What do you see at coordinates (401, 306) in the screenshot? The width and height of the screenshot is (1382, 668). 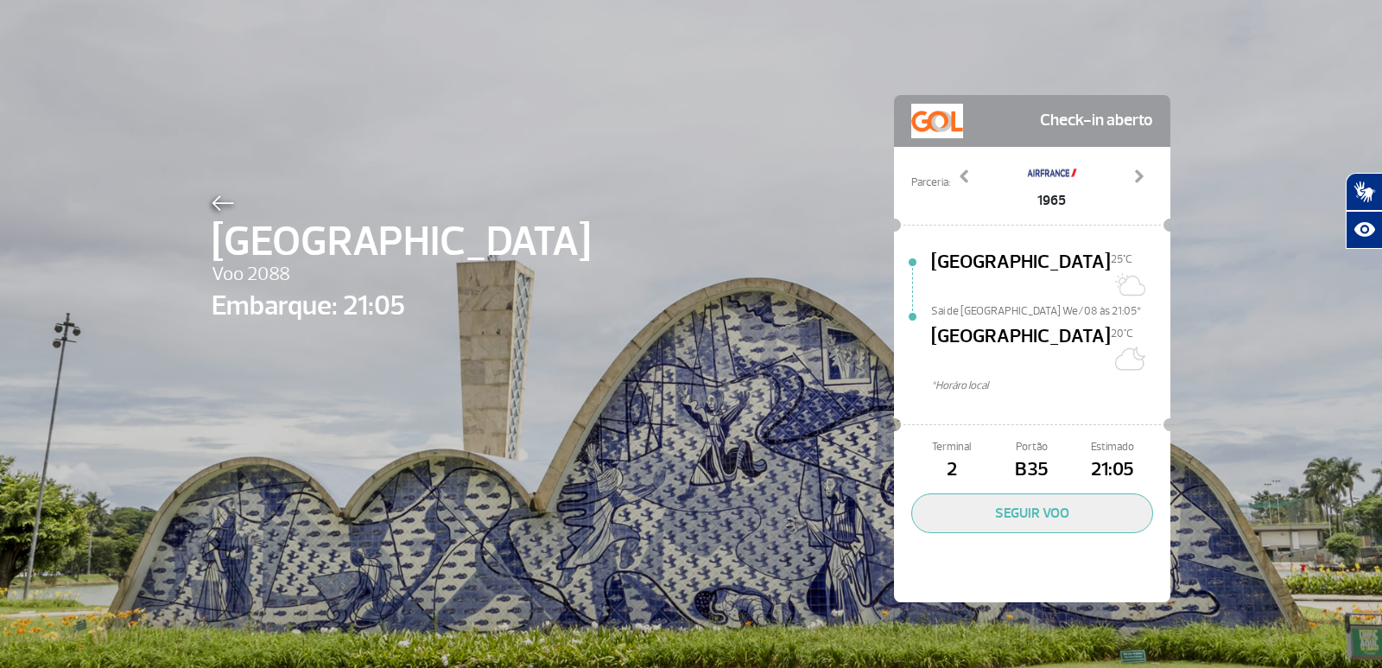 I see `span: Embarque: 21:05` at bounding box center [401, 306].